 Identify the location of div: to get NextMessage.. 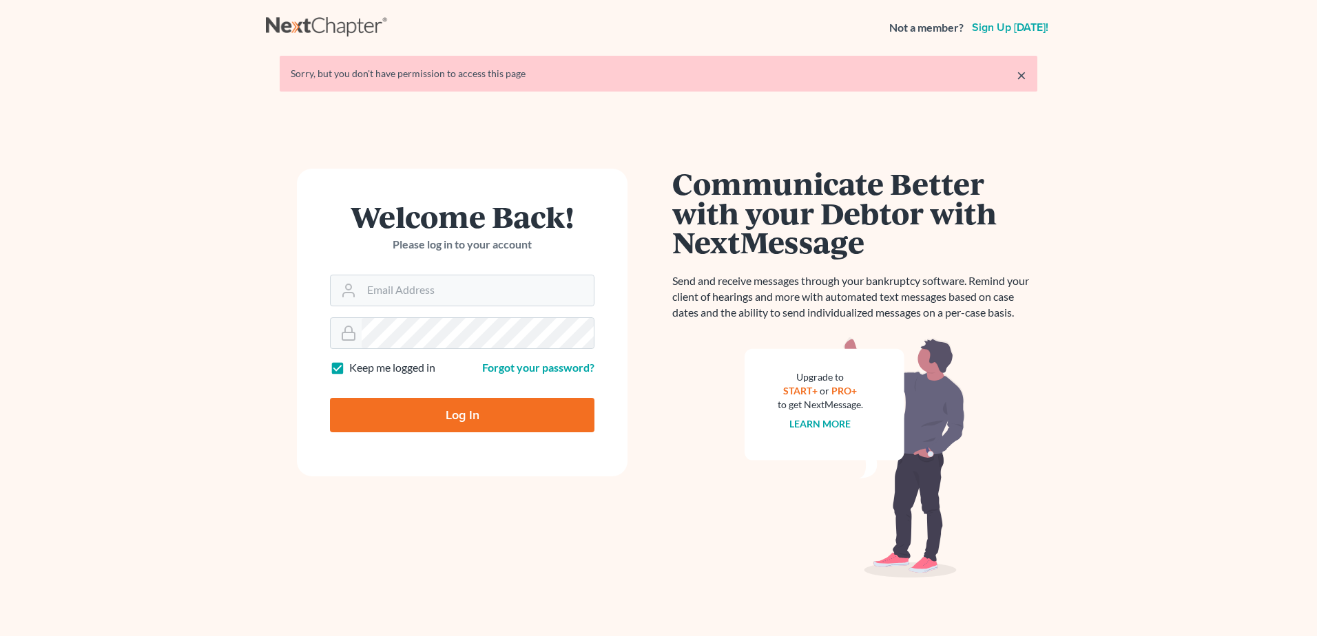
(820, 405).